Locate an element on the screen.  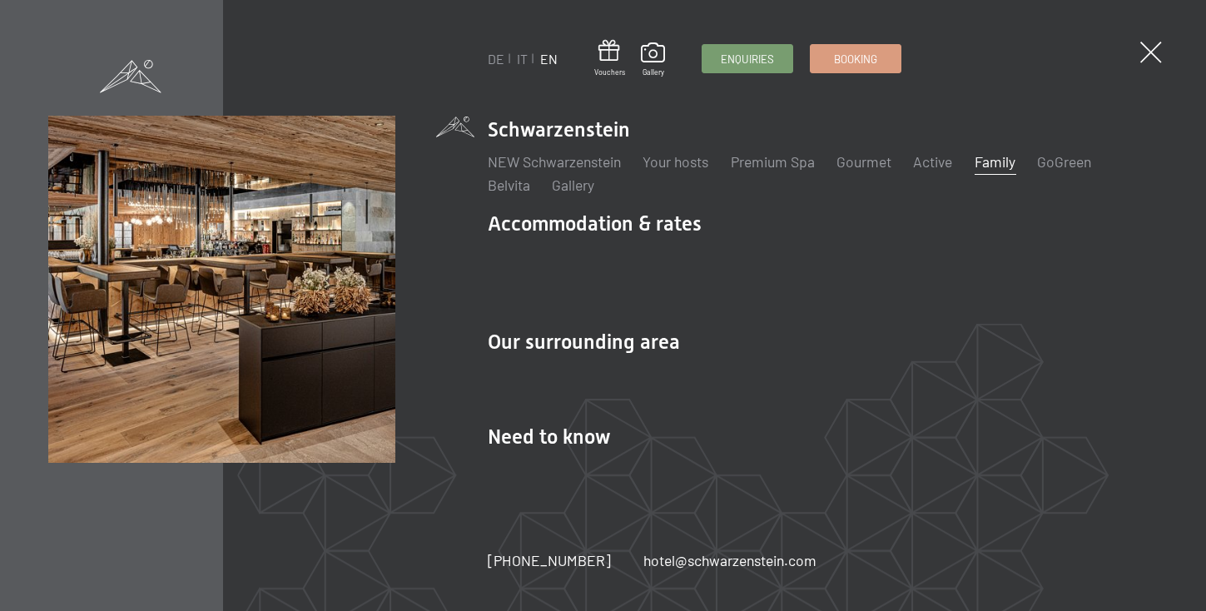
a: Your hosts is located at coordinates (675, 161).